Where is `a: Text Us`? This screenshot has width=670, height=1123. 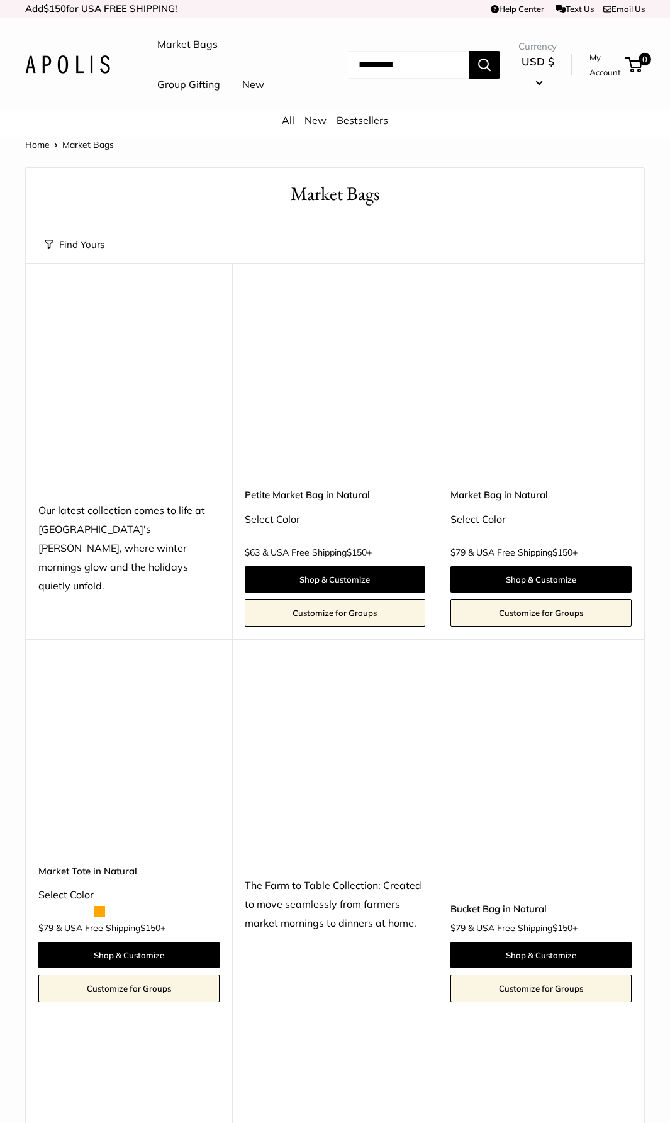 a: Text Us is located at coordinates (574, 9).